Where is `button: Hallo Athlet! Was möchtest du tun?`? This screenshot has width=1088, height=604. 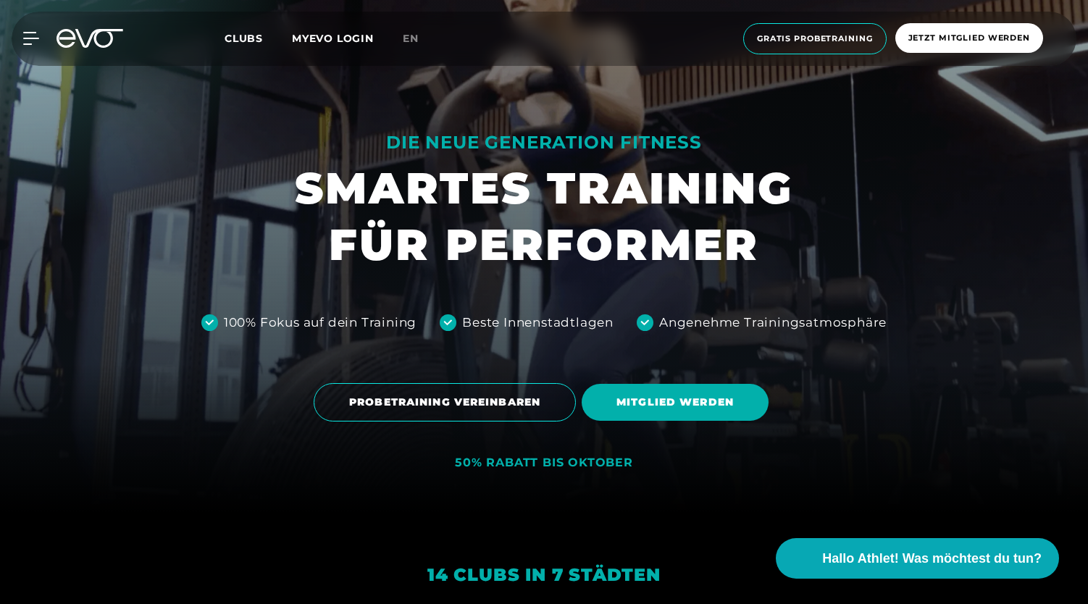
button: Hallo Athlet! Was möchtest du tun? is located at coordinates (917, 559).